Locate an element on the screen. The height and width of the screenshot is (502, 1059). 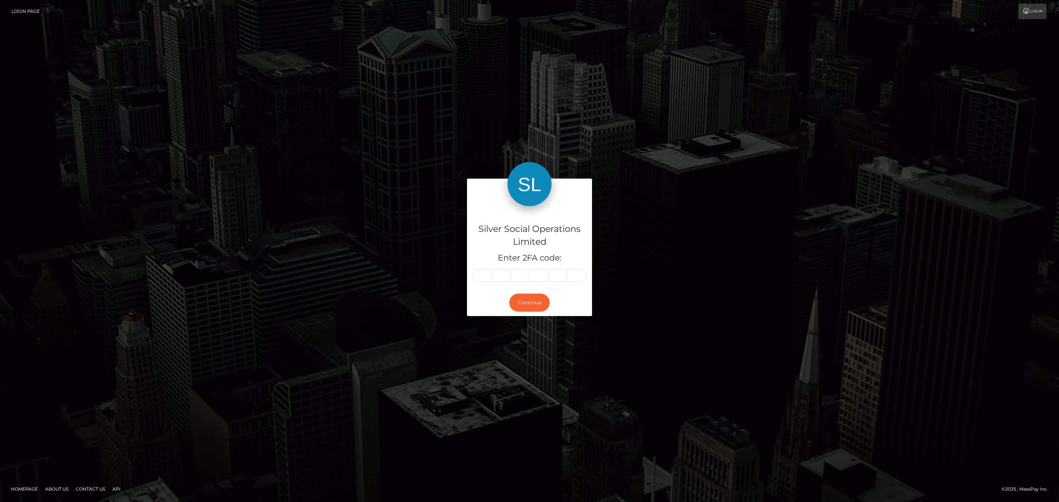
a: Contact Us is located at coordinates (90, 489).